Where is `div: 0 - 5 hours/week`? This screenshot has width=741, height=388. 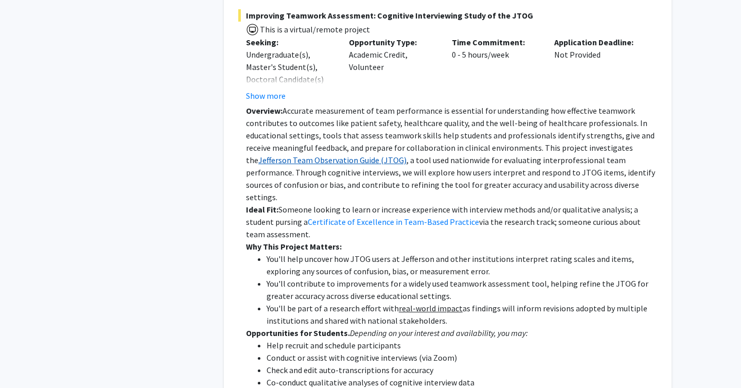 div: 0 - 5 hours/week is located at coordinates (495, 69).